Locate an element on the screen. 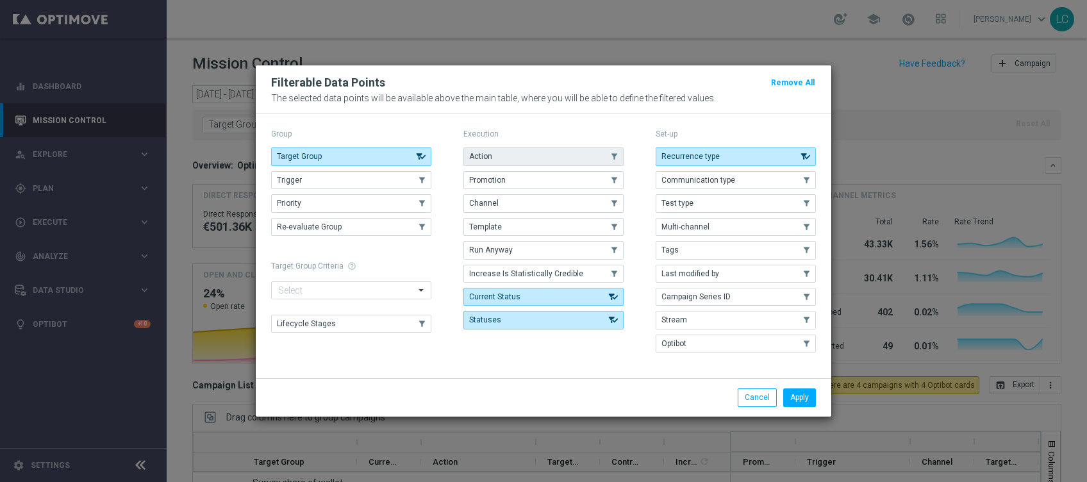 The width and height of the screenshot is (1087, 482). span: Lifecycle Stages is located at coordinates (306, 324).